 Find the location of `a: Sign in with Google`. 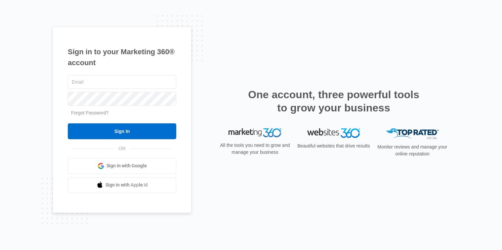

a: Sign in with Google is located at coordinates (122, 166).